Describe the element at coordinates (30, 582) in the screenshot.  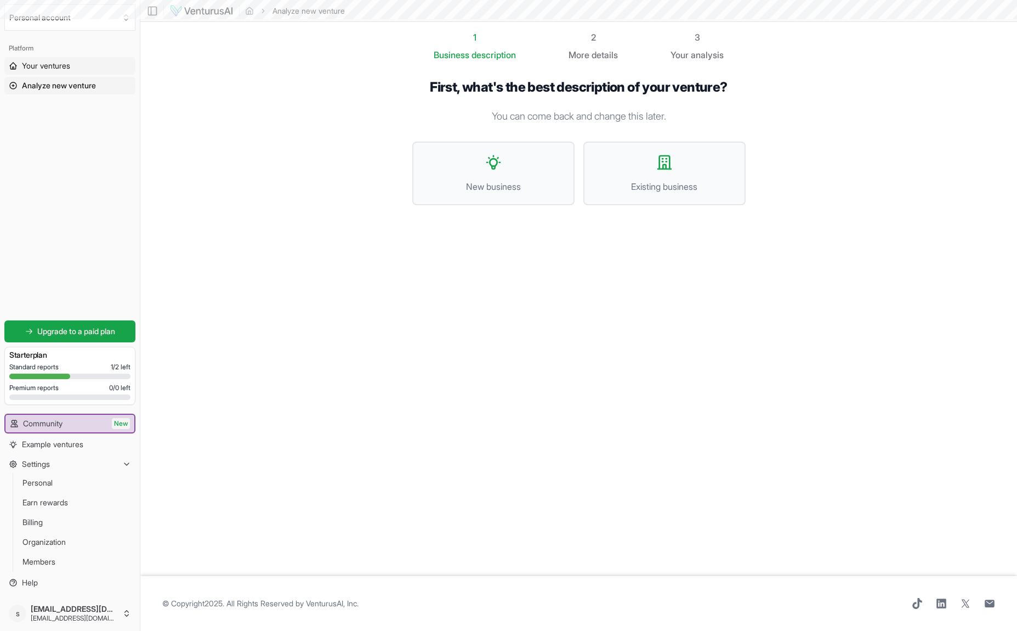
I see `span: Help` at that location.